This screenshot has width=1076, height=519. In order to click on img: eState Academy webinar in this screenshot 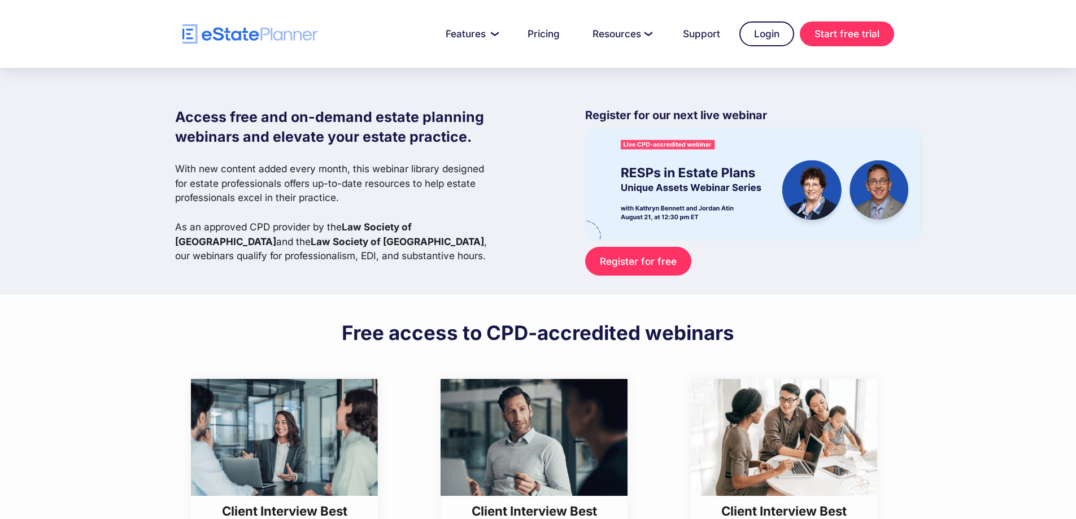, I will do `click(753, 184)`.